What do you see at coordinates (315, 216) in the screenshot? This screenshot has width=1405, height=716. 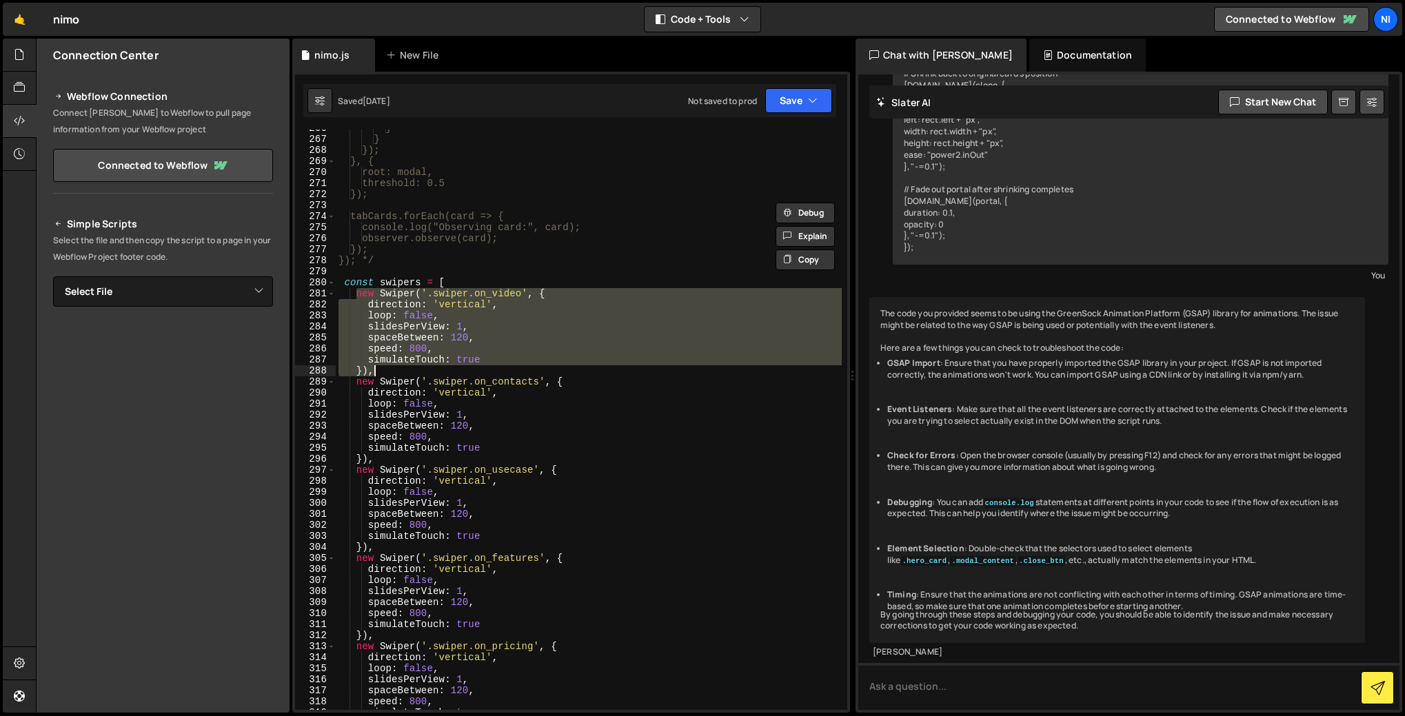 I see `div: 274` at bounding box center [315, 216].